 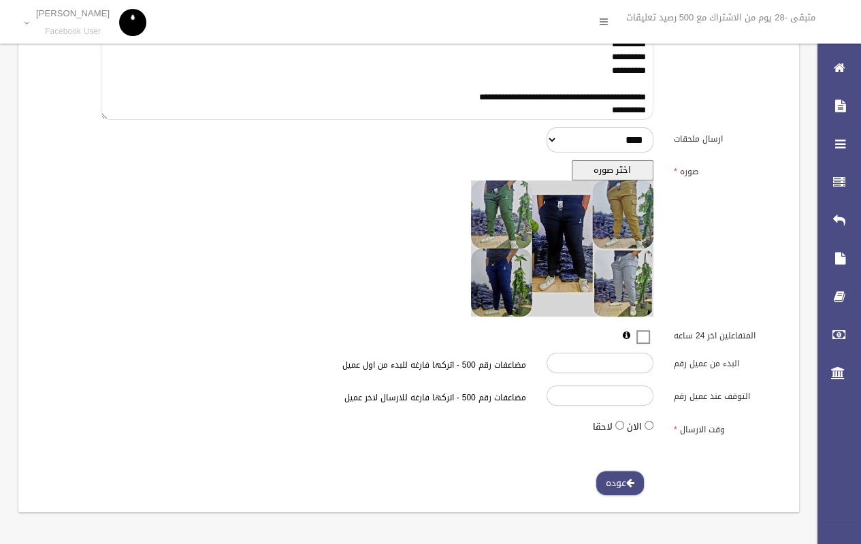 I want to click on button: اختر صوره, so click(x=612, y=170).